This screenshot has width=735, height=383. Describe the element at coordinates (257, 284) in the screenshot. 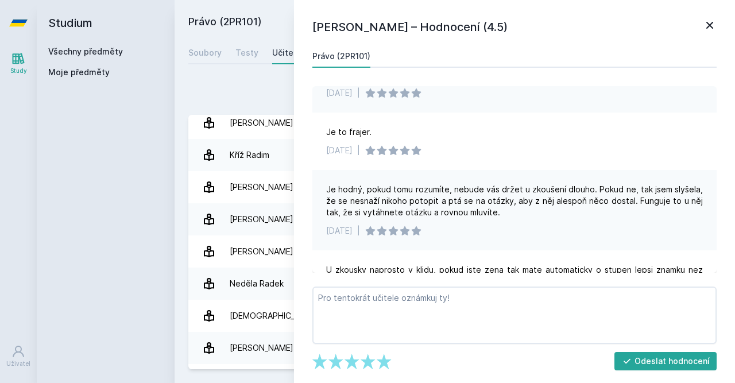

I see `div: Neděla Radek` at that location.